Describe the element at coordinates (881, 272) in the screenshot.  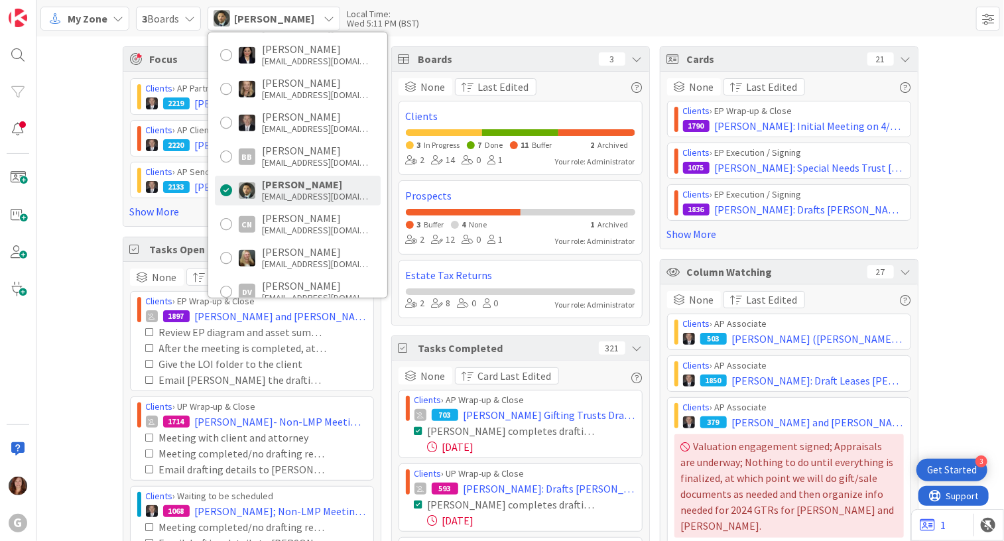
I see `div: 27` at that location.